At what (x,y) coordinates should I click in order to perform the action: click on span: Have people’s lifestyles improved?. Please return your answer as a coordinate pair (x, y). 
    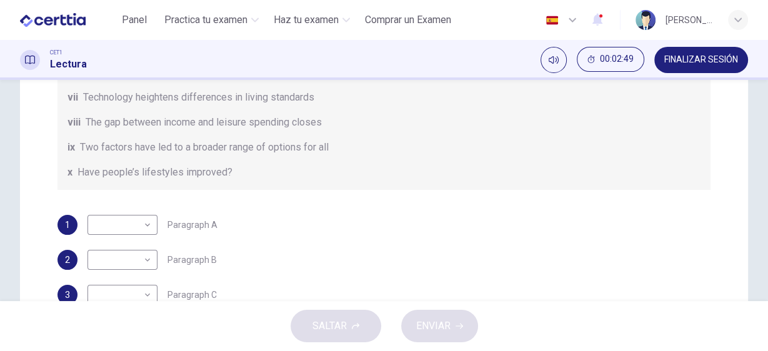
    Looking at the image, I should click on (155, 172).